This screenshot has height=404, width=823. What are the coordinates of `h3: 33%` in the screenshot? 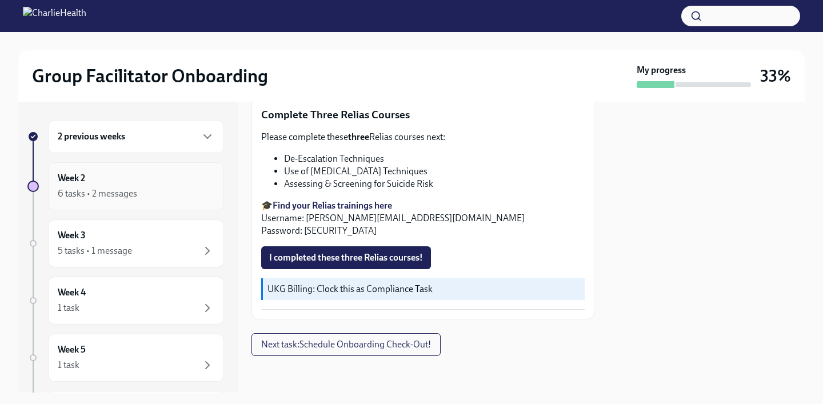 It's located at (776, 76).